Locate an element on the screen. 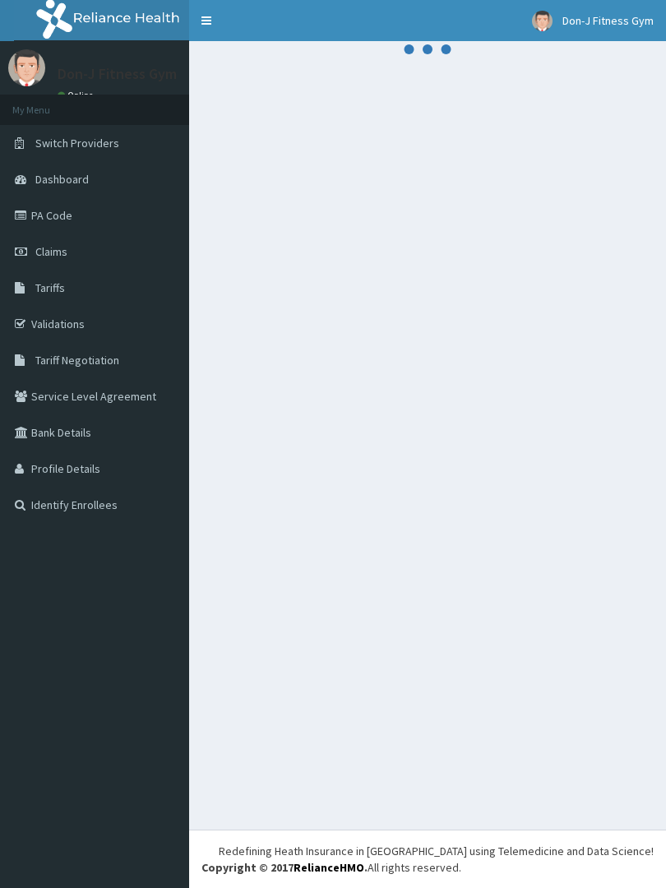 The width and height of the screenshot is (666, 888). p: Don-J Fitness Gym is located at coordinates (117, 74).